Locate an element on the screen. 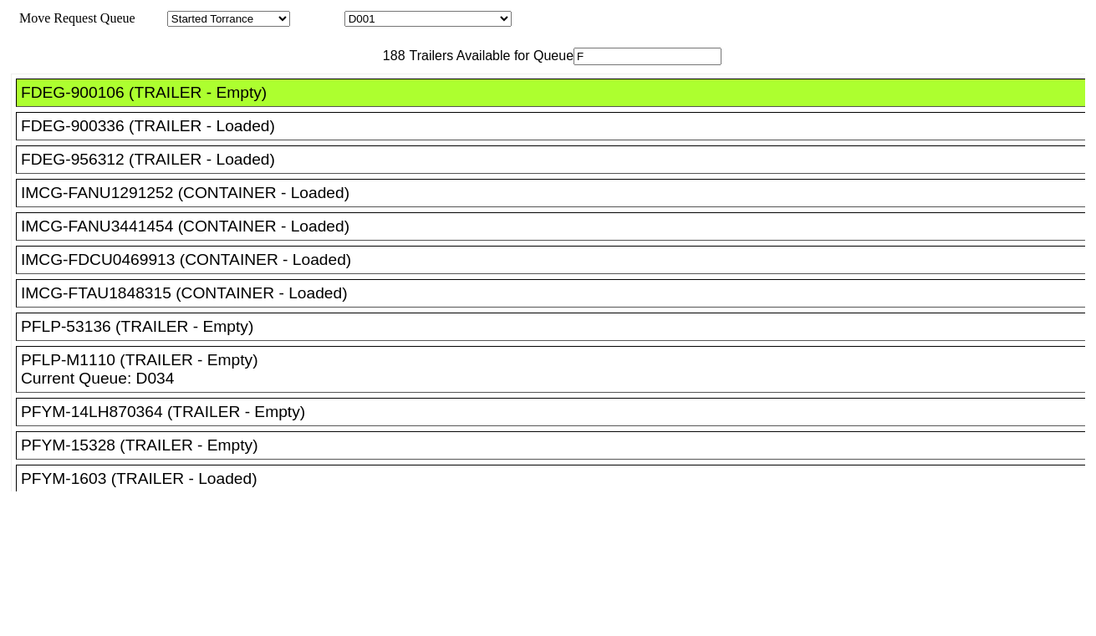 The width and height of the screenshot is (1096, 636). div: FDEG-900106 (TRAILER - Empty) is located at coordinates (558, 93).